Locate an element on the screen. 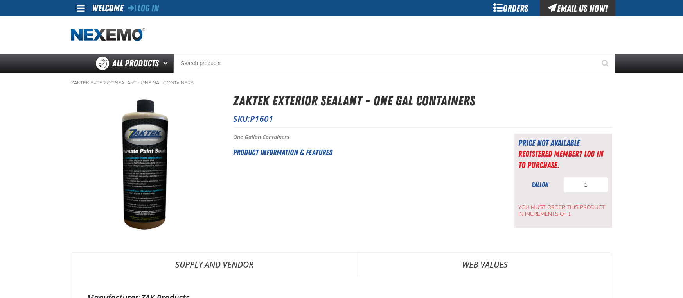 This screenshot has height=298, width=683. img: Nexemo logo is located at coordinates (108, 35).